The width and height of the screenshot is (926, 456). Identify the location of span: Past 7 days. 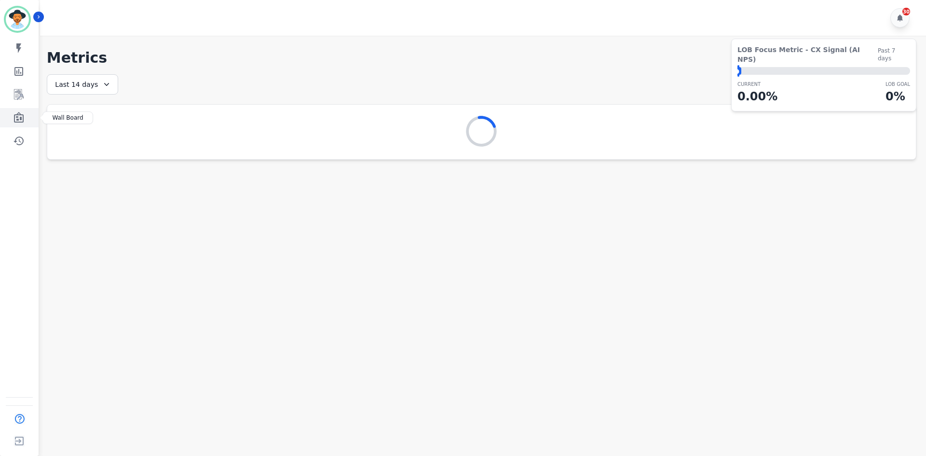
(894, 55).